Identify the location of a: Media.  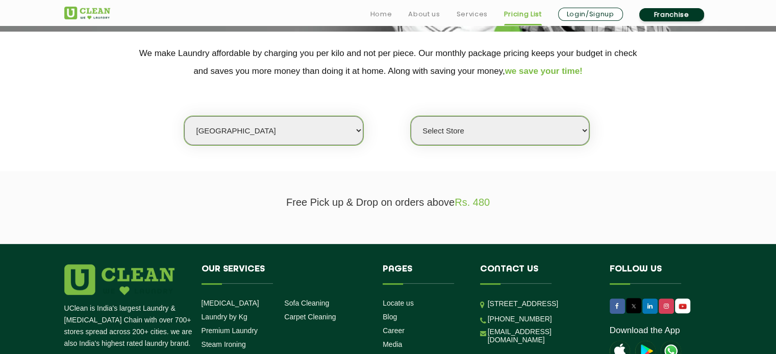
(392, 345).